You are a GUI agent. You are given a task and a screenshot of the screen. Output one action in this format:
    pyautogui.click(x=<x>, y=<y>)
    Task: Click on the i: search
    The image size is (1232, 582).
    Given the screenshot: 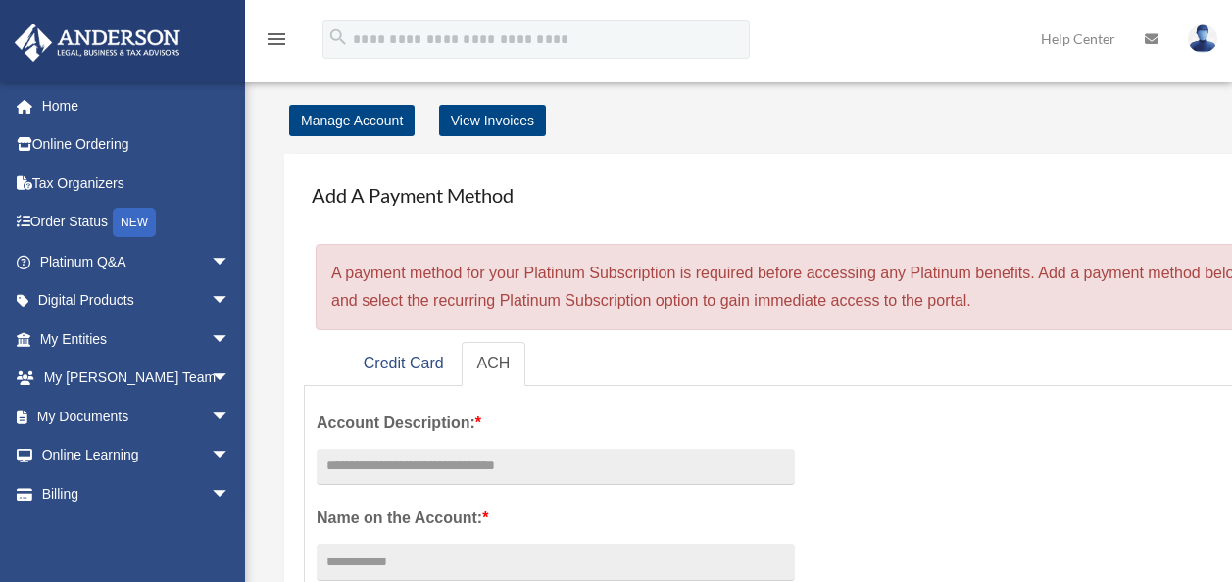 What is the action you would take?
    pyautogui.click(x=338, y=37)
    